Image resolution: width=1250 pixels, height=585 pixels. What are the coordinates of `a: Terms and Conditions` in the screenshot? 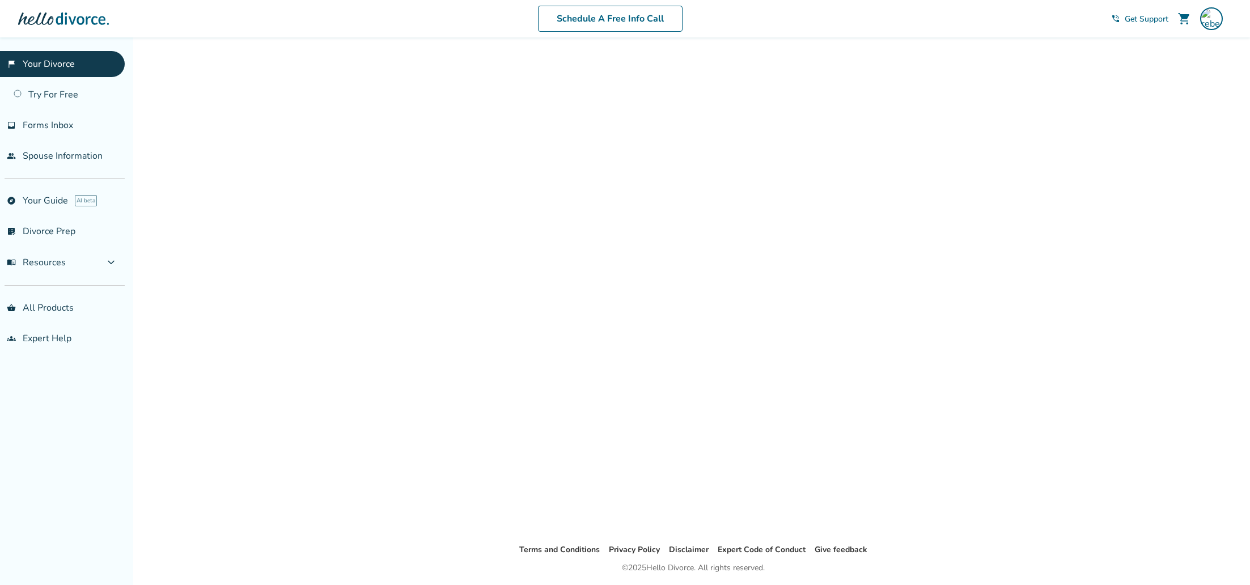 It's located at (559, 549).